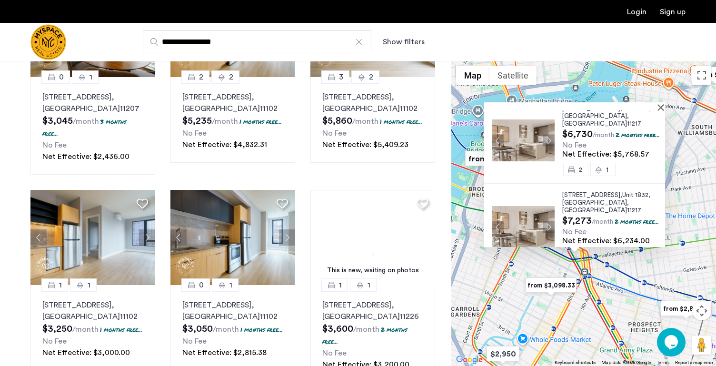  Describe the element at coordinates (93, 238) in the screenshot. I see `img: 1997_638519966982966758.png` at that location.